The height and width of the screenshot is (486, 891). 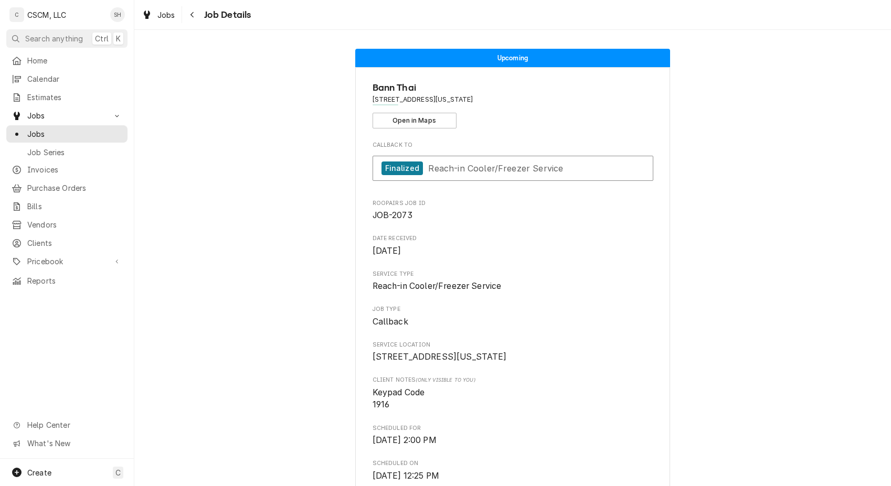 What do you see at coordinates (512, 104) in the screenshot?
I see `div: Client Information` at bounding box center [512, 104].